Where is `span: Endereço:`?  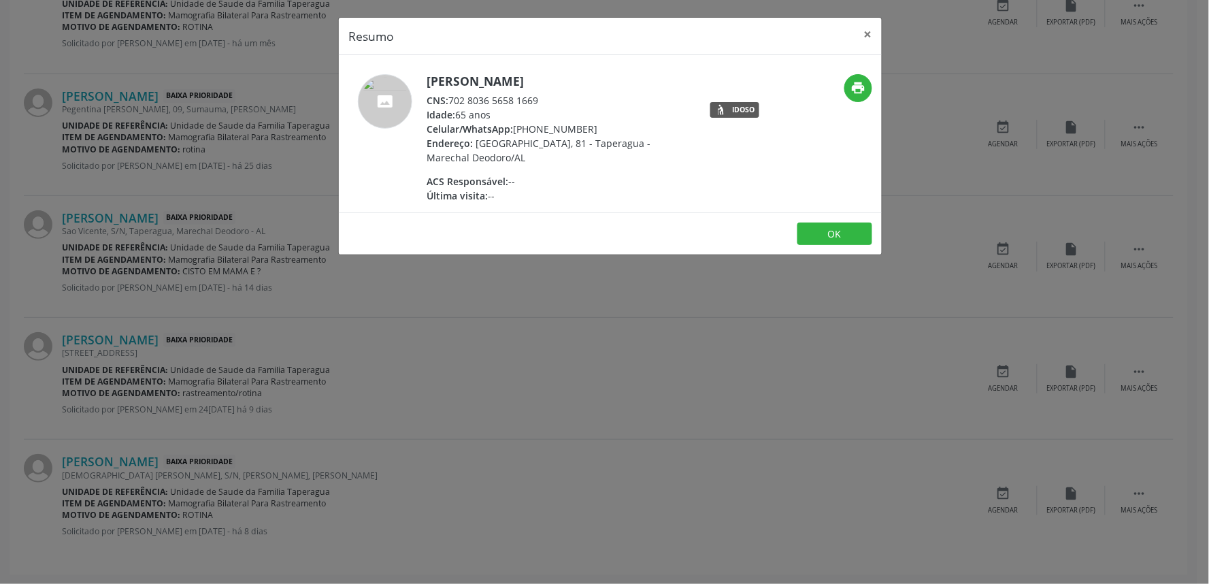
span: Endereço: is located at coordinates (450, 143).